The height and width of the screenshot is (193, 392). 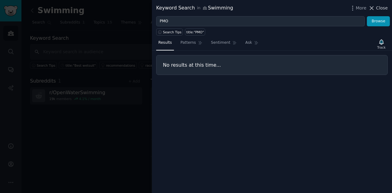 I want to click on button: Browse, so click(x=378, y=21).